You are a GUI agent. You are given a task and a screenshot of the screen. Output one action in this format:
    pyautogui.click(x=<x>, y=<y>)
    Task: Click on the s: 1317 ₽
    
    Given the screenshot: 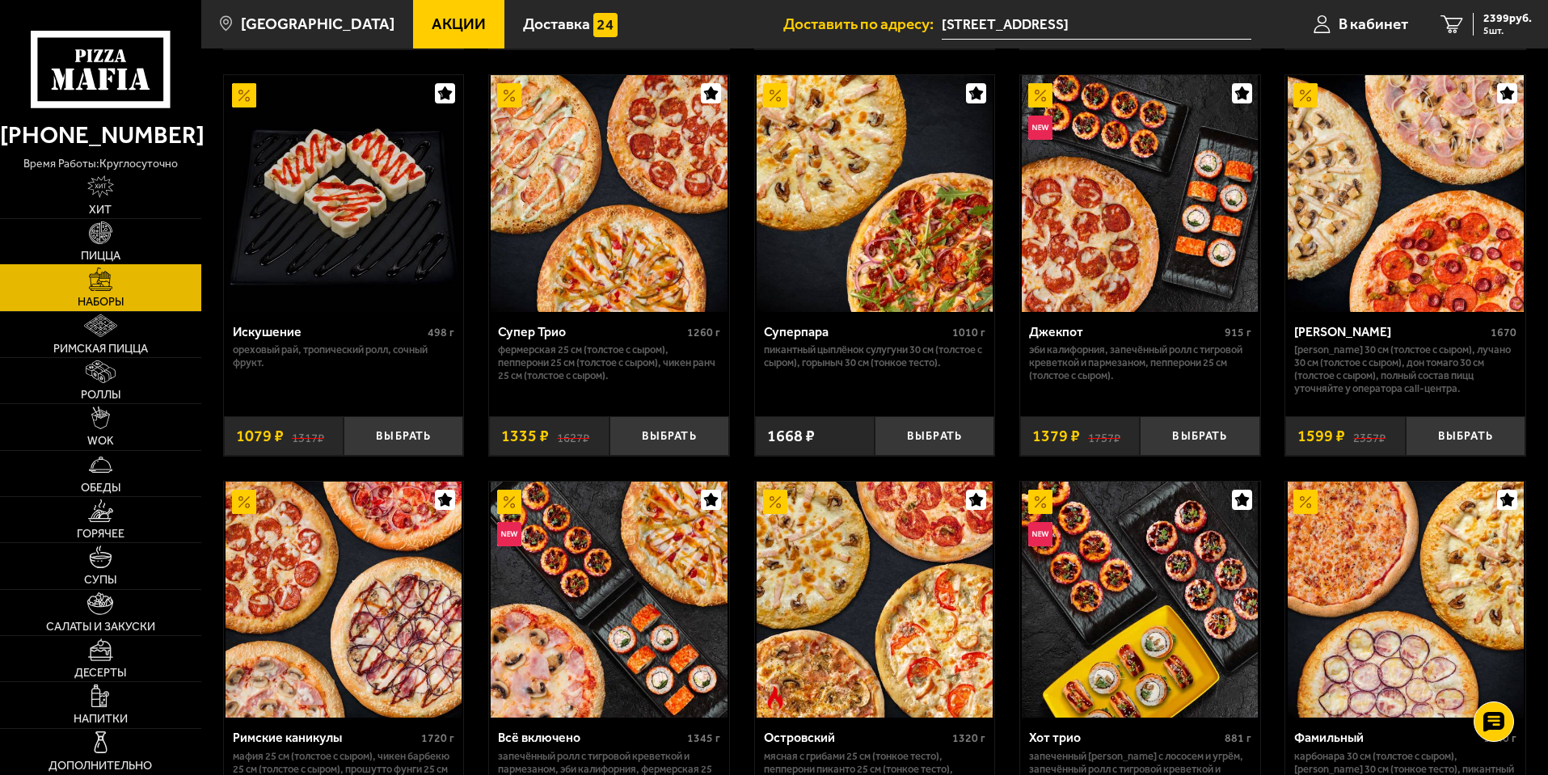 What is the action you would take?
    pyautogui.click(x=308, y=437)
    